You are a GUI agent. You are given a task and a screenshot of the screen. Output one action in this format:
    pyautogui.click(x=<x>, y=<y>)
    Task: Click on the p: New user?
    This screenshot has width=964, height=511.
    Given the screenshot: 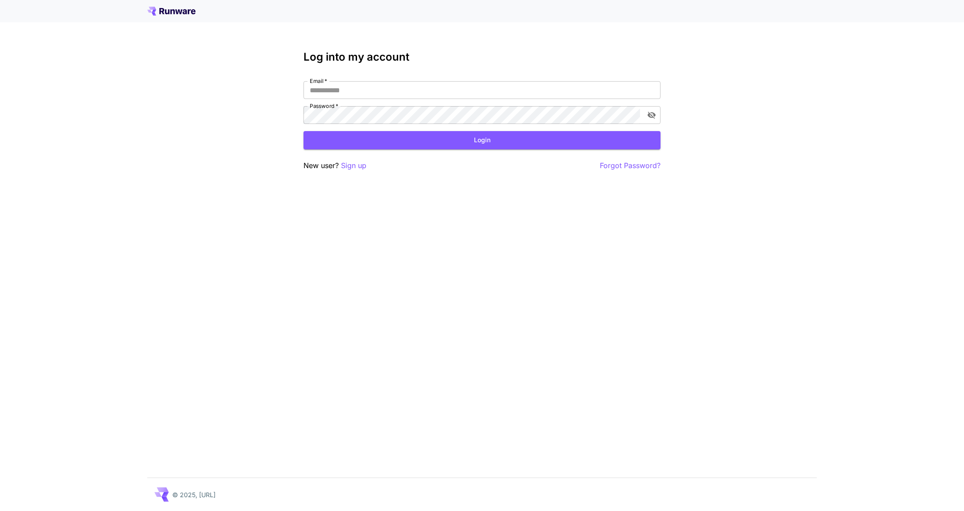 What is the action you would take?
    pyautogui.click(x=335, y=166)
    